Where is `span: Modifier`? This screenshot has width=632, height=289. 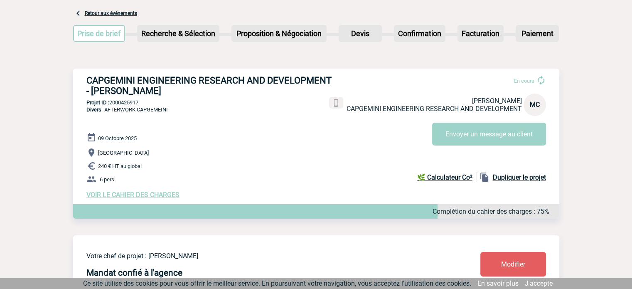 span: Modifier is located at coordinates (513, 264).